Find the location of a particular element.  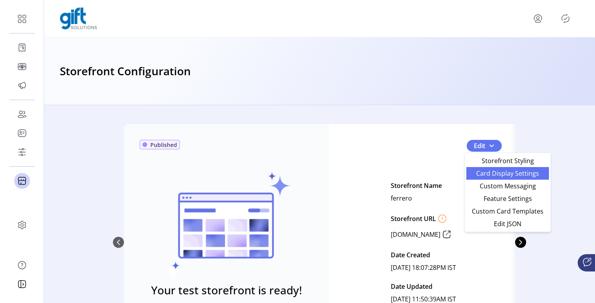

span: Storefront Styling is located at coordinates (508, 161).